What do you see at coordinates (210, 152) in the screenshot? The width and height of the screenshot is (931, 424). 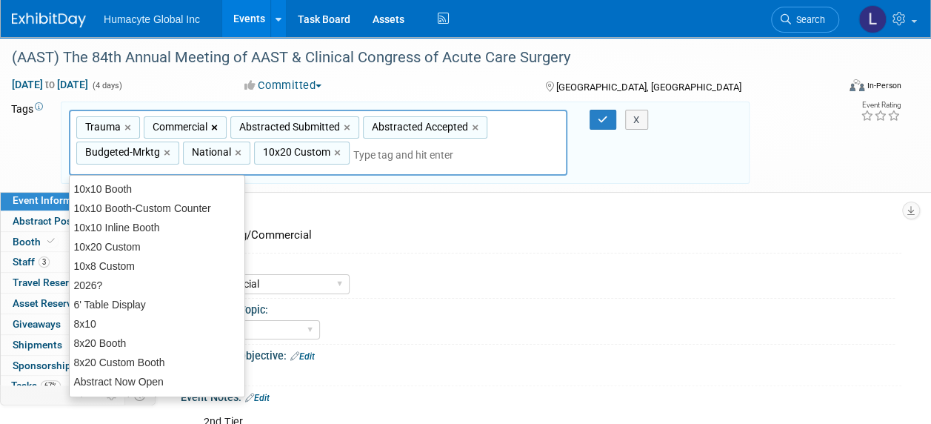 I see `span: National` at bounding box center [210, 152].